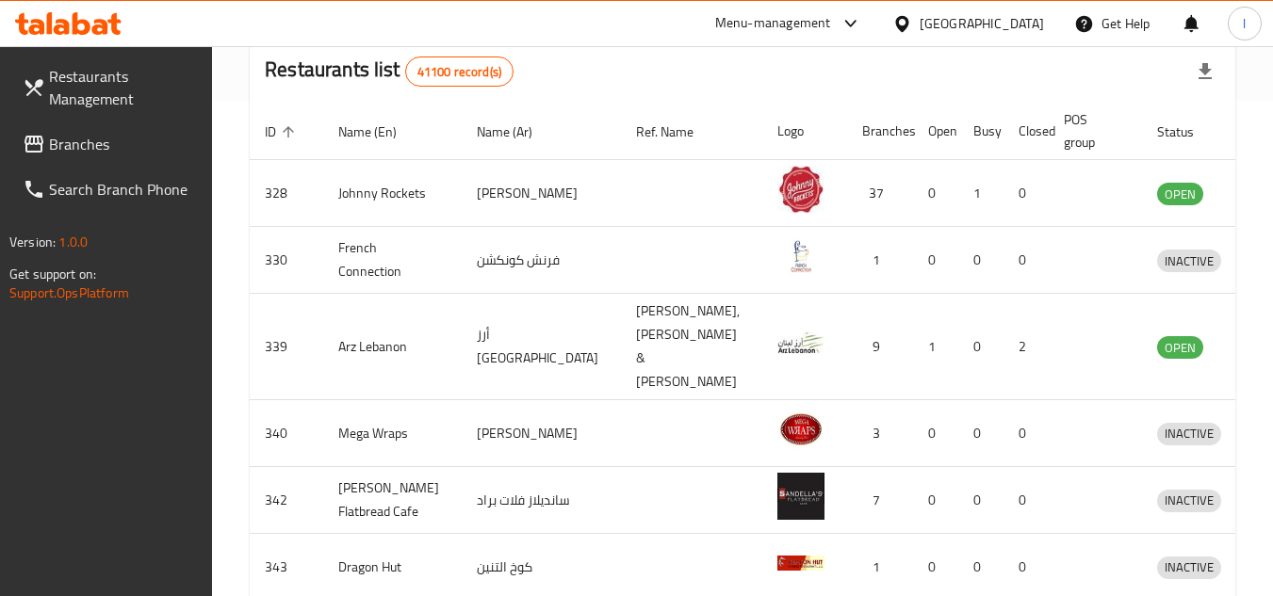  Describe the element at coordinates (392, 347) in the screenshot. I see `td: Arz Lebanon` at that location.